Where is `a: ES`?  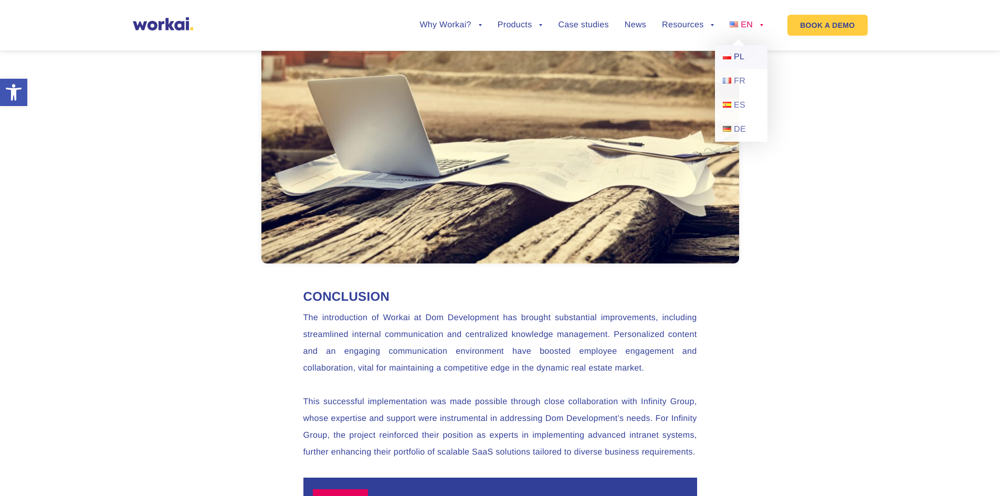 a: ES is located at coordinates (741, 106).